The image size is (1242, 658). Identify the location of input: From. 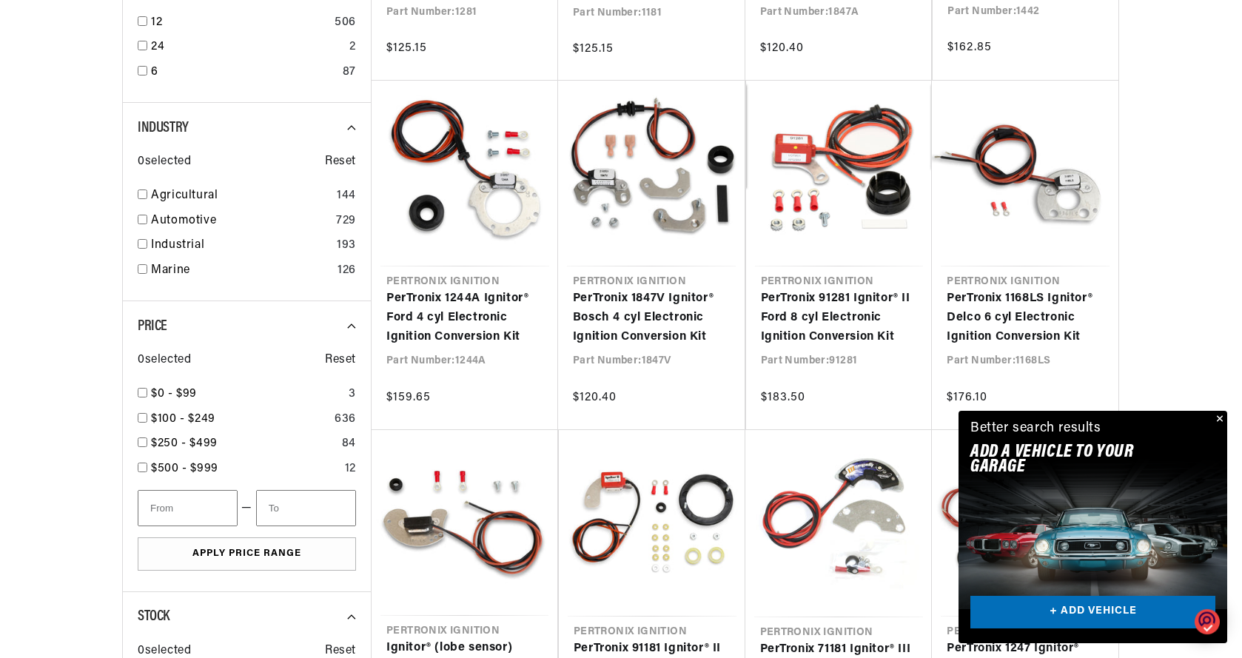
(187, 508).